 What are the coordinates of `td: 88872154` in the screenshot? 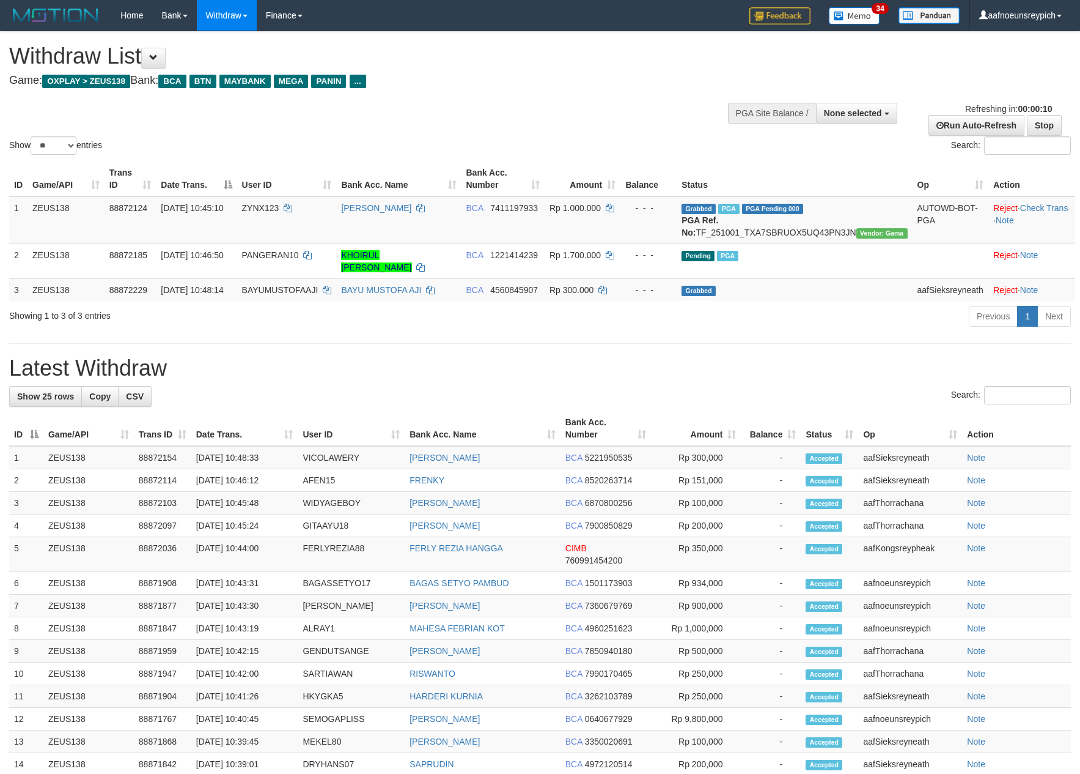 It's located at (163, 457).